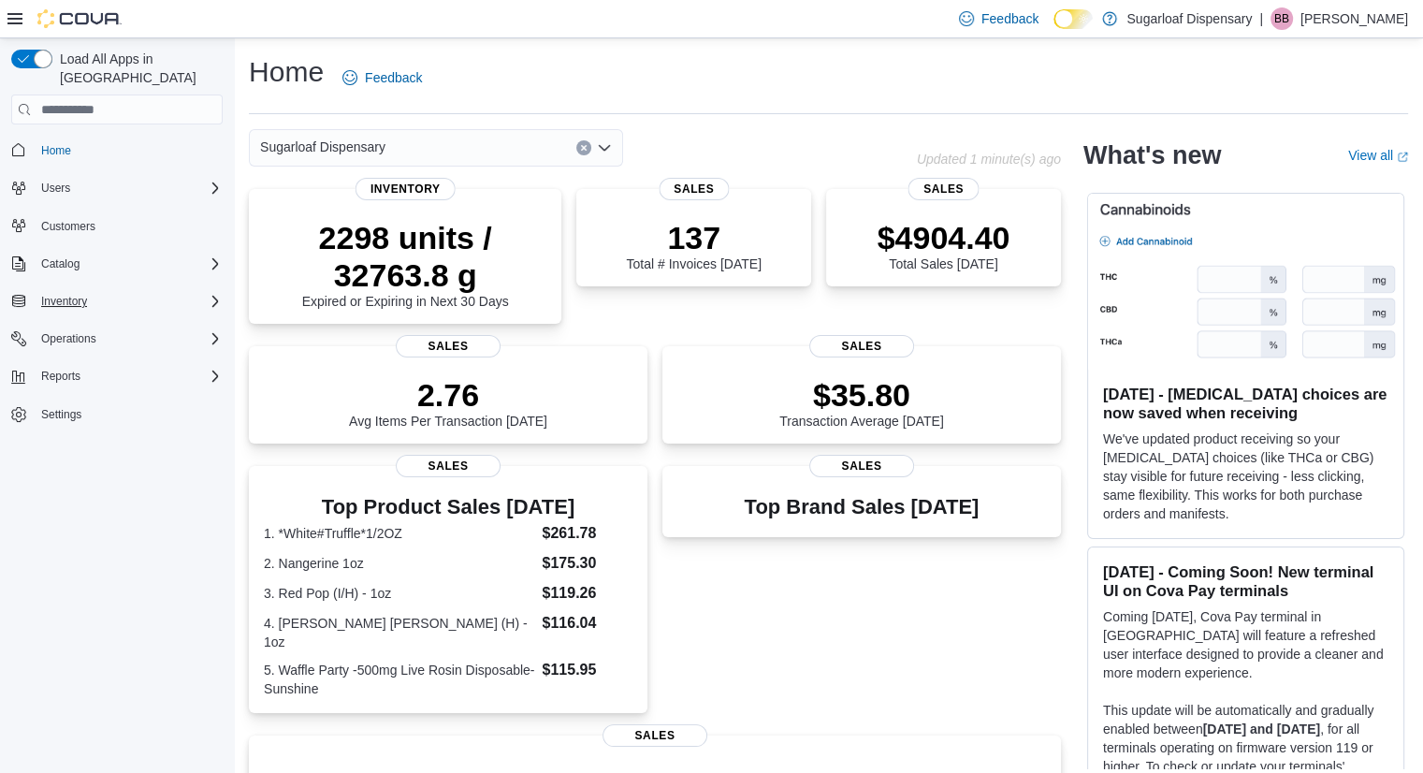  I want to click on p: Sugarloaf Dispensary, so click(1189, 19).